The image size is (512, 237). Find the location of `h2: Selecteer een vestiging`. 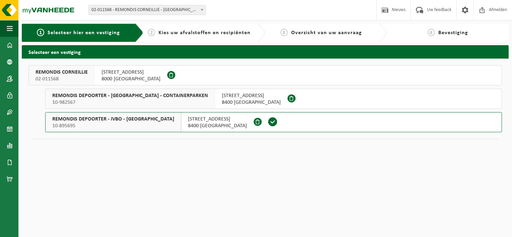

h2: Selecteer een vestiging is located at coordinates (265, 52).